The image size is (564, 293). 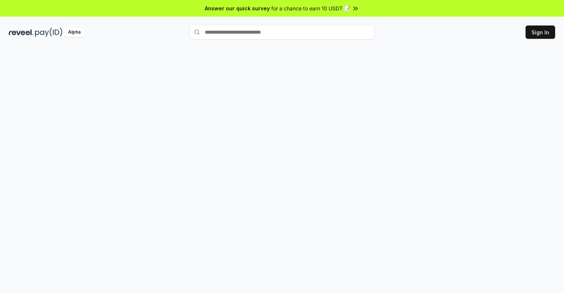 I want to click on img: pay_id, so click(x=49, y=32).